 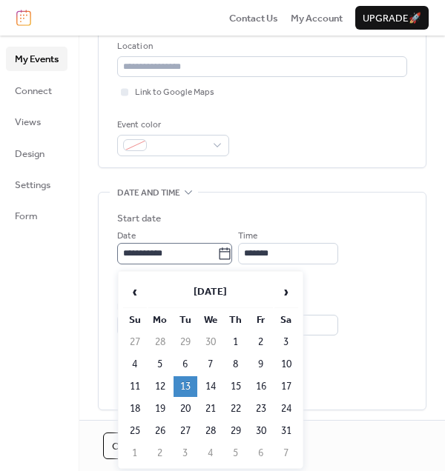 I want to click on th: Tu, so click(x=185, y=320).